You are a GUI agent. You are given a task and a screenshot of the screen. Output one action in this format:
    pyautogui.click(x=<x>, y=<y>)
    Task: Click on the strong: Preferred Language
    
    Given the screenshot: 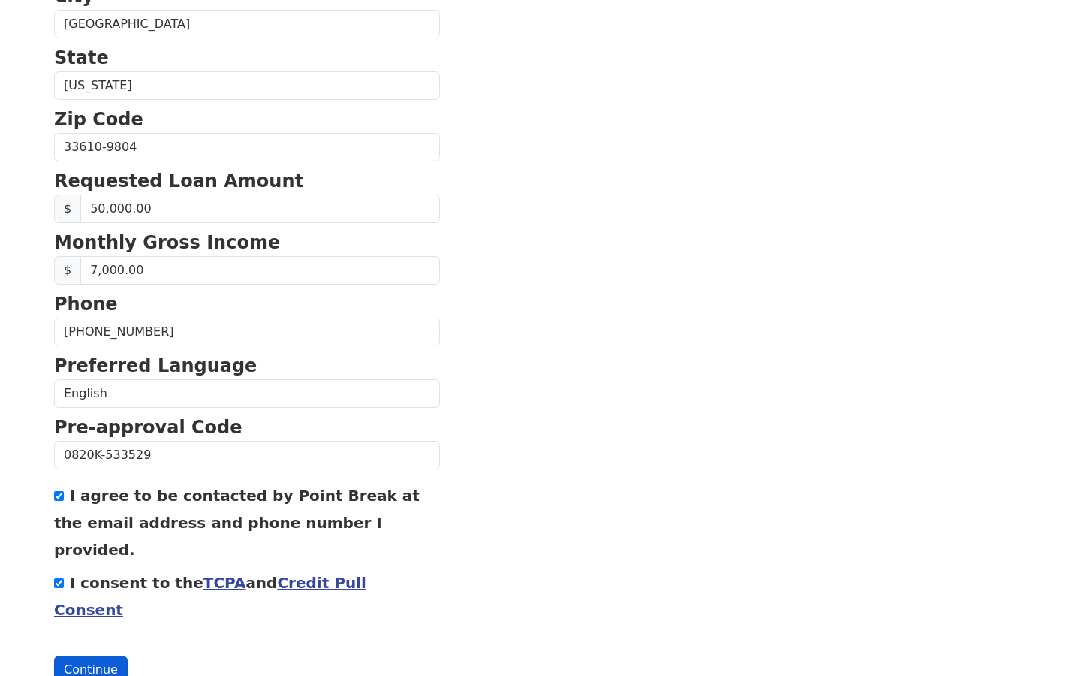 What is the action you would take?
    pyautogui.click(x=155, y=366)
    